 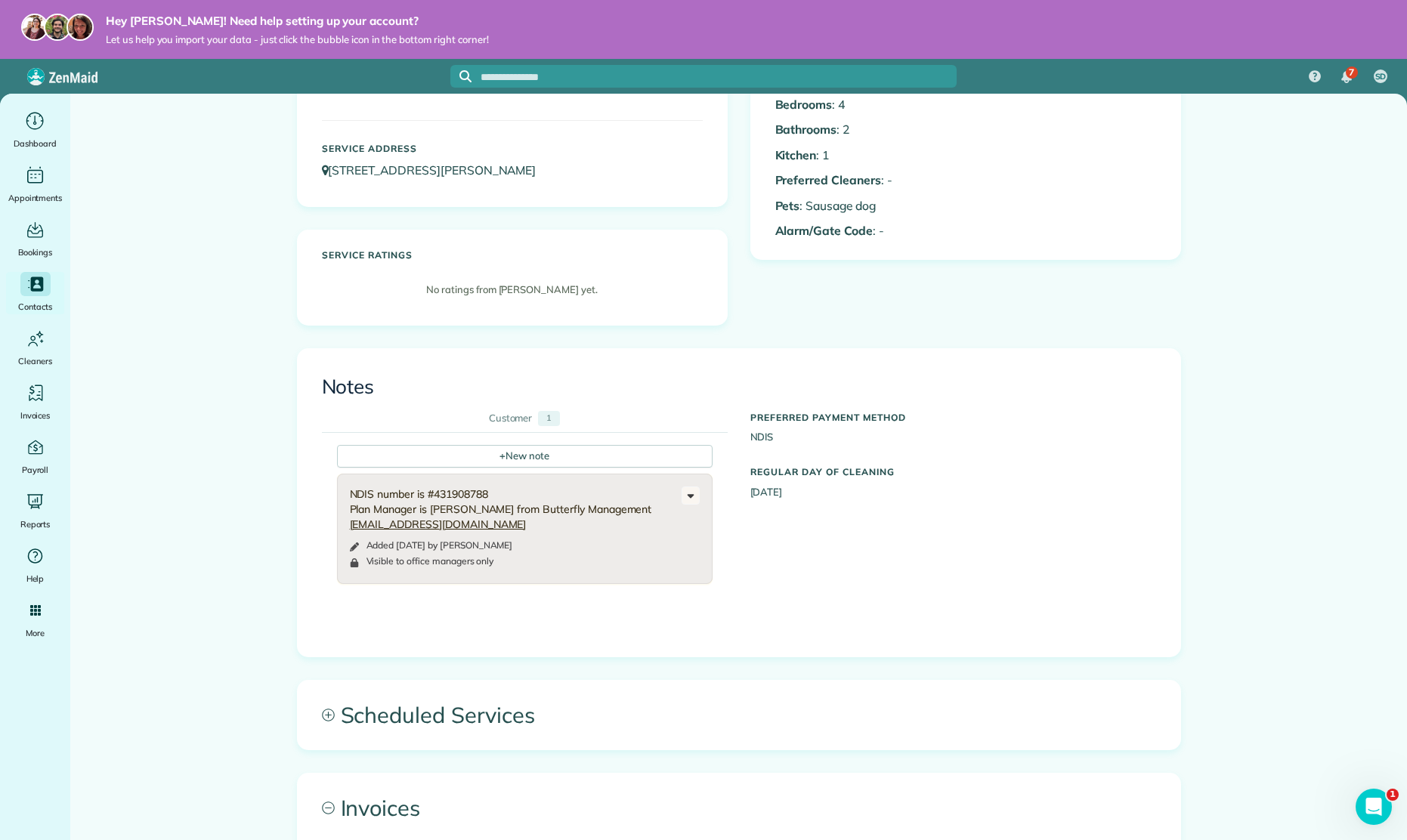 I want to click on a: Dashboard, so click(x=35, y=130).